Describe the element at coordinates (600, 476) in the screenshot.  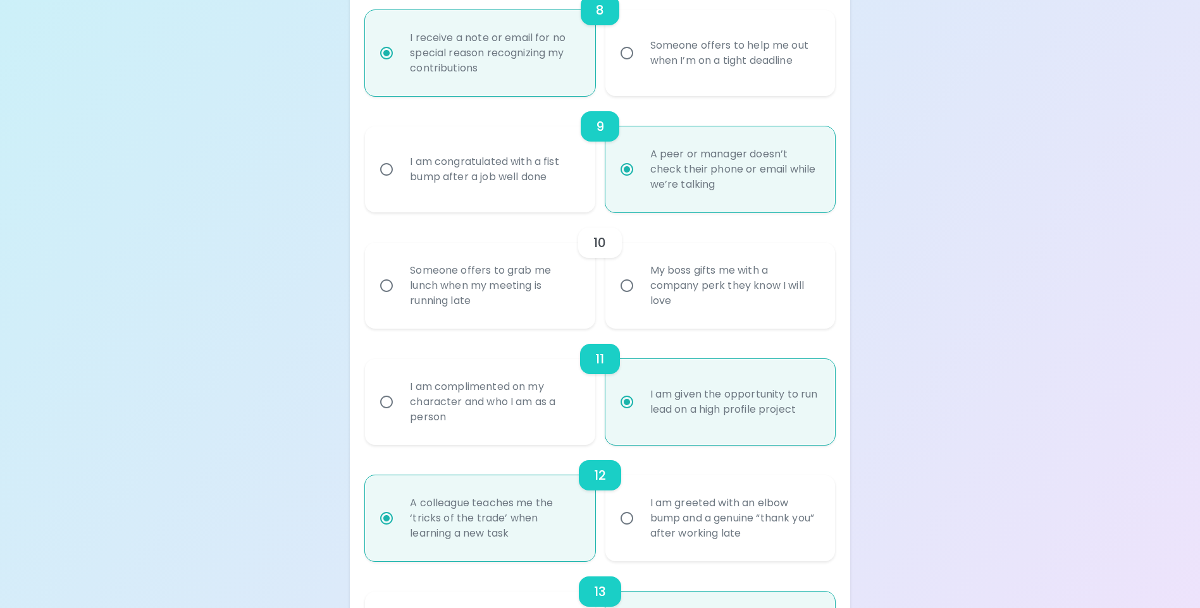
I see `h6: 12` at that location.